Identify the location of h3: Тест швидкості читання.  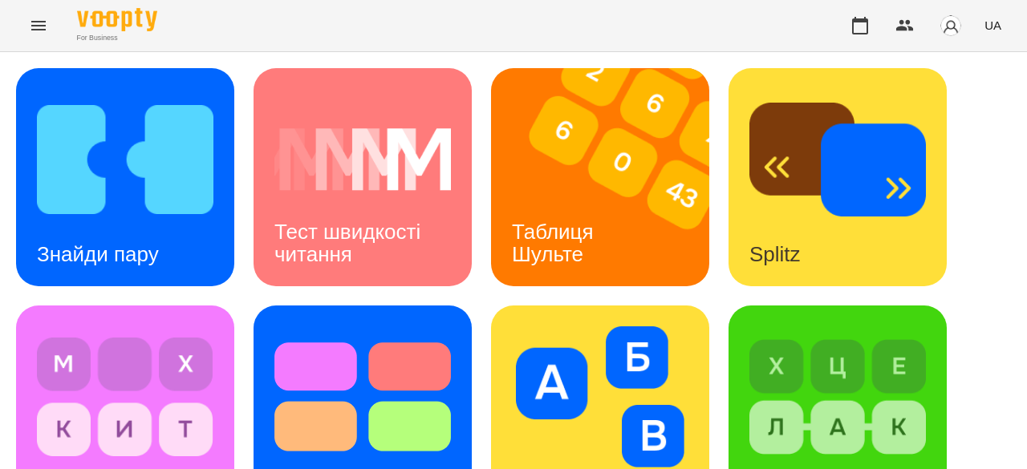
(350, 242).